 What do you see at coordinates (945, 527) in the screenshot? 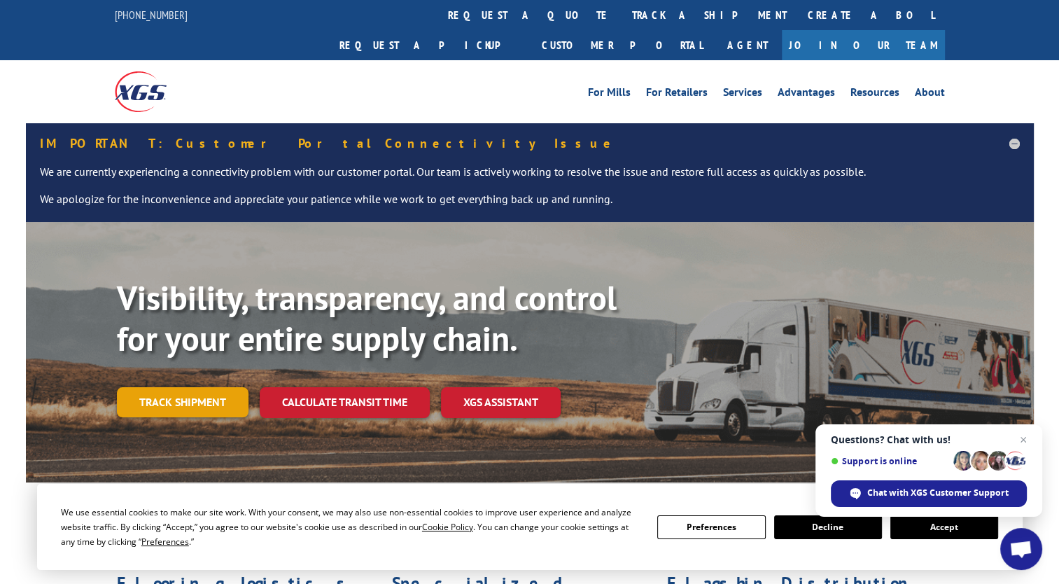
I see `button: Accept` at bounding box center [945, 527].